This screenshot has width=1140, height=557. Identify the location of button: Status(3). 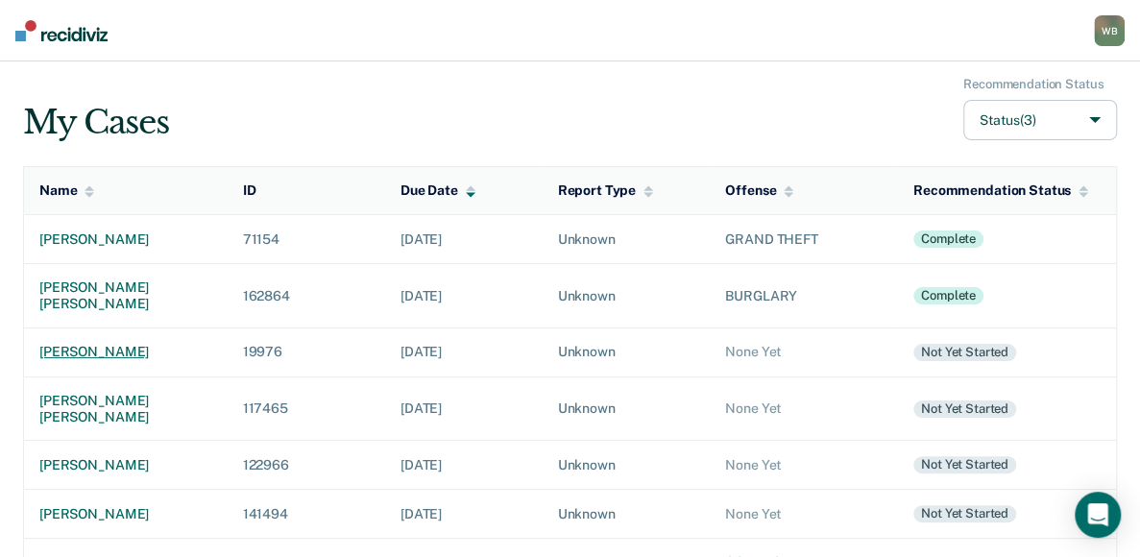
(1040, 120).